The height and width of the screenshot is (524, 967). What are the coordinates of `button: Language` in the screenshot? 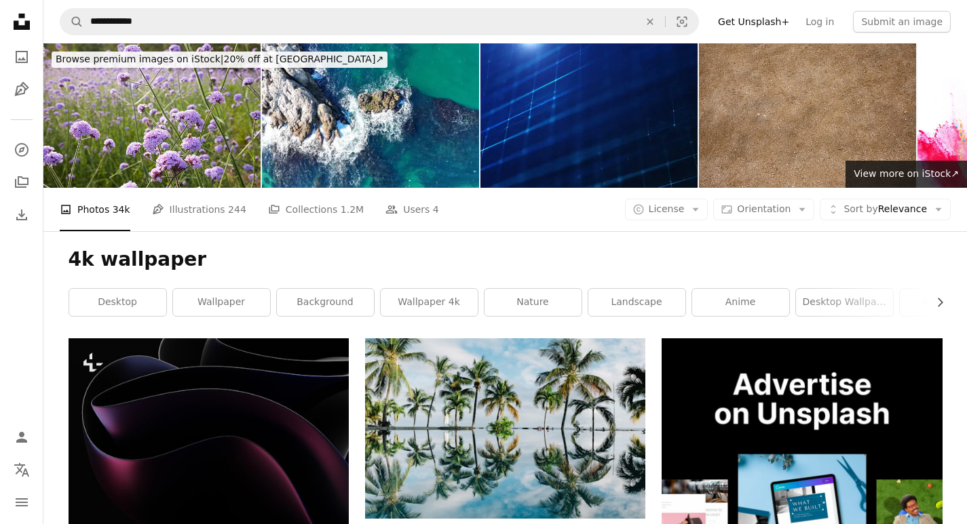 It's located at (22, 470).